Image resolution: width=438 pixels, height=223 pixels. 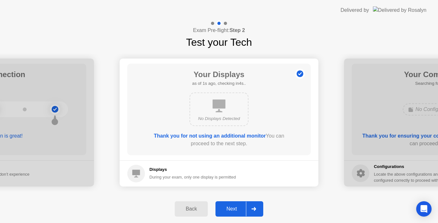 What do you see at coordinates (191, 209) in the screenshot?
I see `div: Back` at bounding box center [191, 209].